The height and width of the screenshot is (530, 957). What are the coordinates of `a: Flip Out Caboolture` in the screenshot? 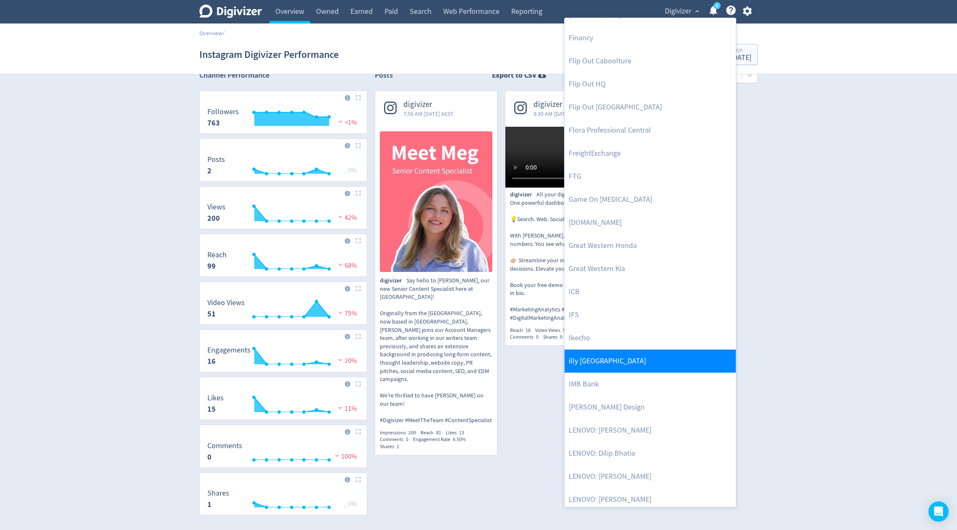 It's located at (650, 61).